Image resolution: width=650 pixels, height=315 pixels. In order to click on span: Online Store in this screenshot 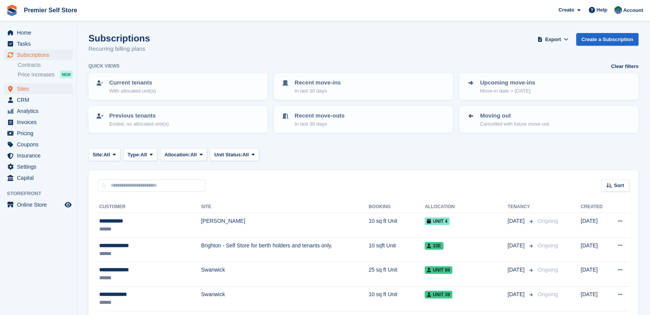, I will do `click(40, 205)`.